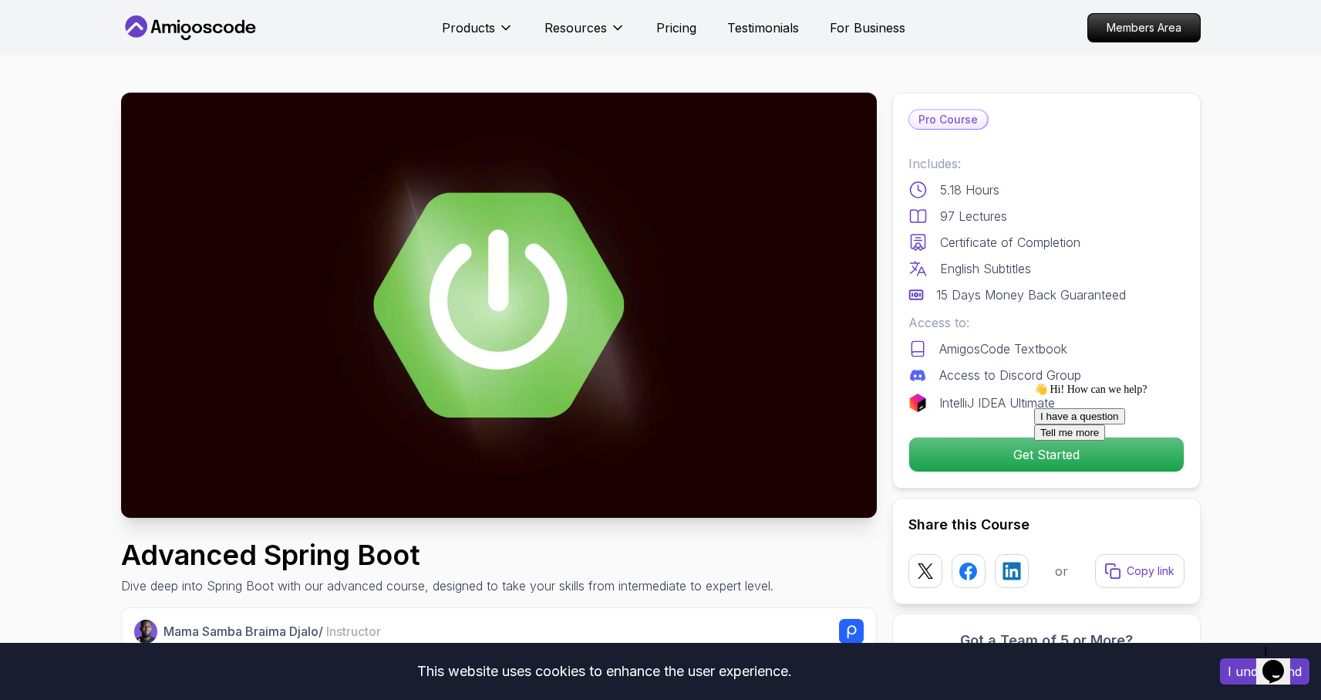 The width and height of the screenshot is (1321, 700). I want to click on button: Resources, so click(585, 34).